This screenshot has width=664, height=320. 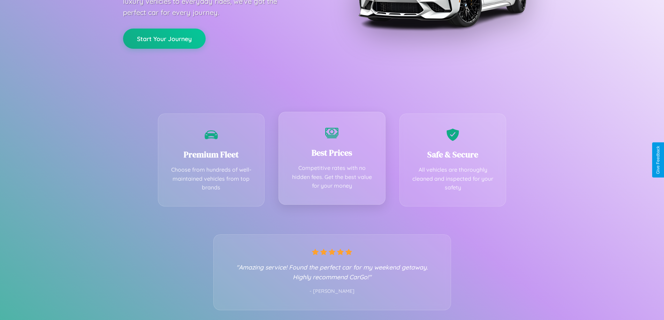 I want to click on button: Start Your Journey, so click(x=164, y=39).